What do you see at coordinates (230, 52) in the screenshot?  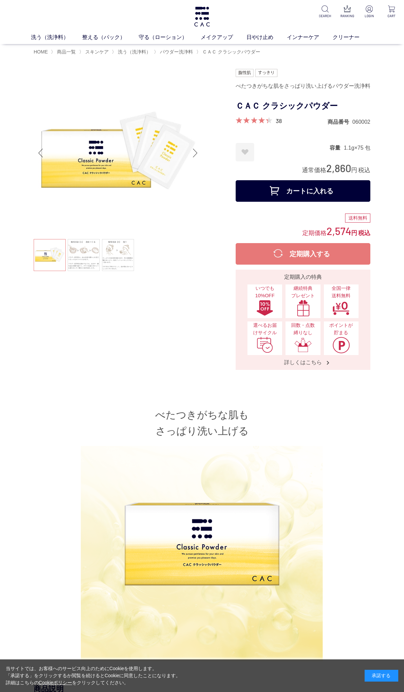 I see `a: ＣＡＣ クラシックパウダー` at bounding box center [230, 52].